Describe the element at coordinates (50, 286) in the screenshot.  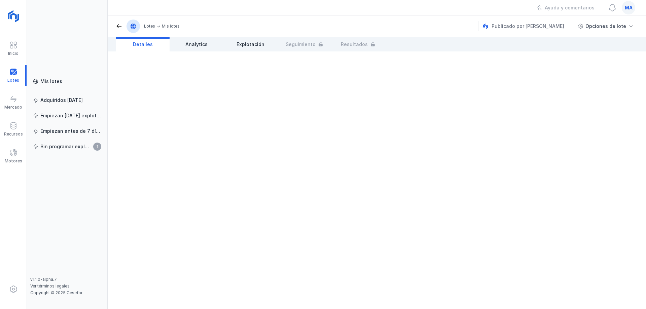
I see `a: Ver términos legales` at that location.